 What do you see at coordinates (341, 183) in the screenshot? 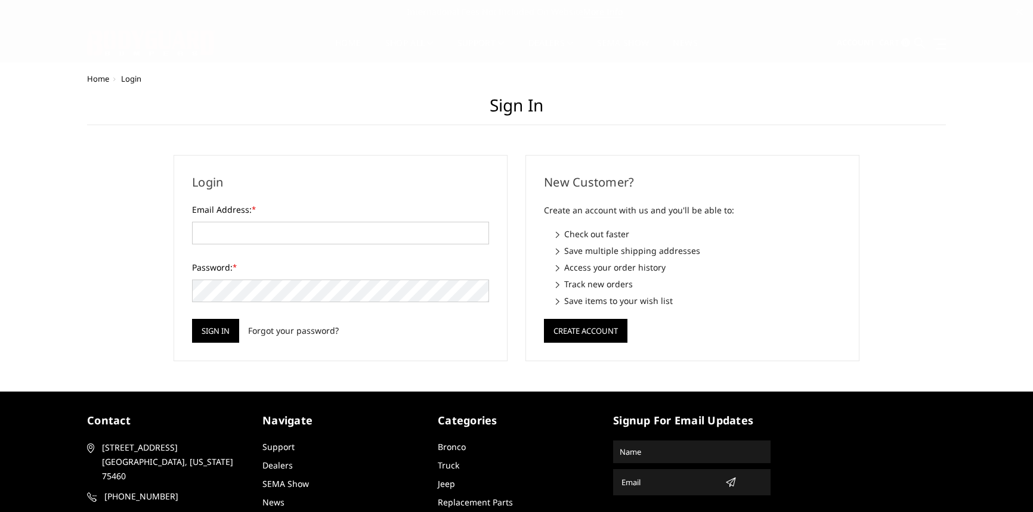
I see `h2: Login` at bounding box center [341, 183].